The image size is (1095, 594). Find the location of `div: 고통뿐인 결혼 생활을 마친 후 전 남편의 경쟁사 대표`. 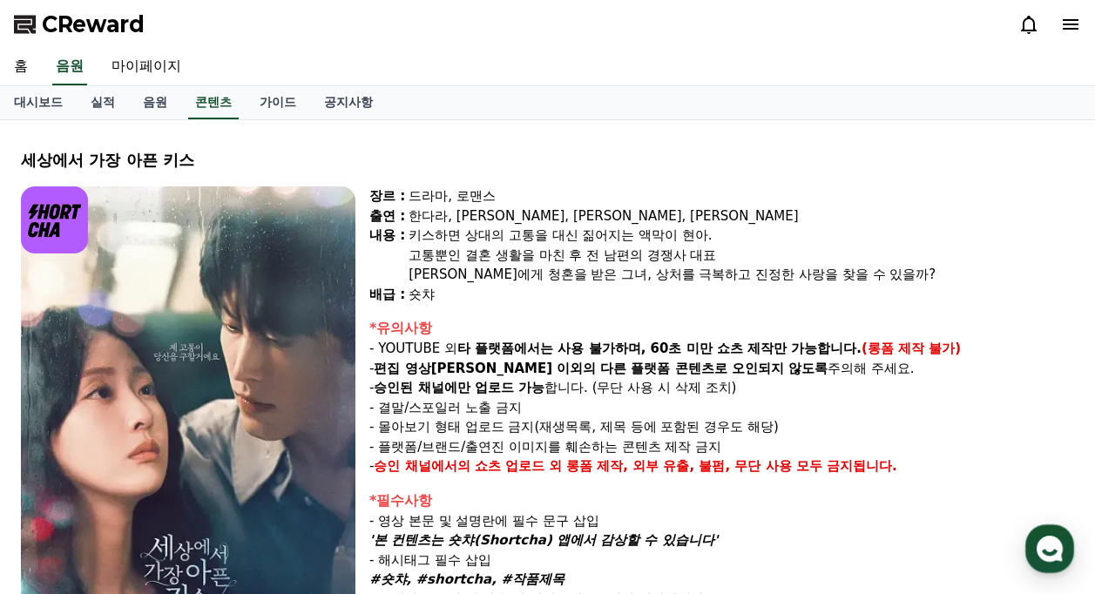

div: 고통뿐인 결혼 생활을 마친 후 전 남편의 경쟁사 대표 is located at coordinates (741, 255).